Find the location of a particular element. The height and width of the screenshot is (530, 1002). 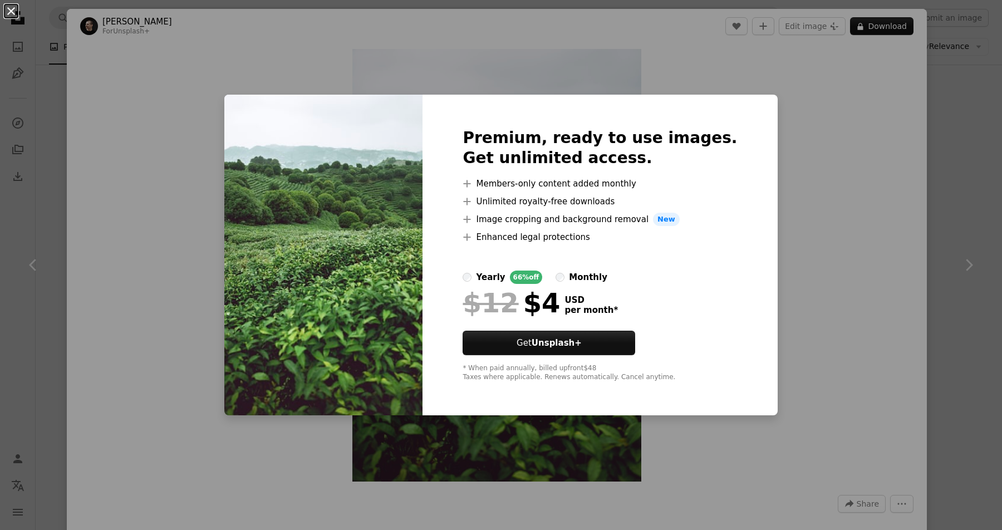

span: per month * is located at coordinates (591, 310).